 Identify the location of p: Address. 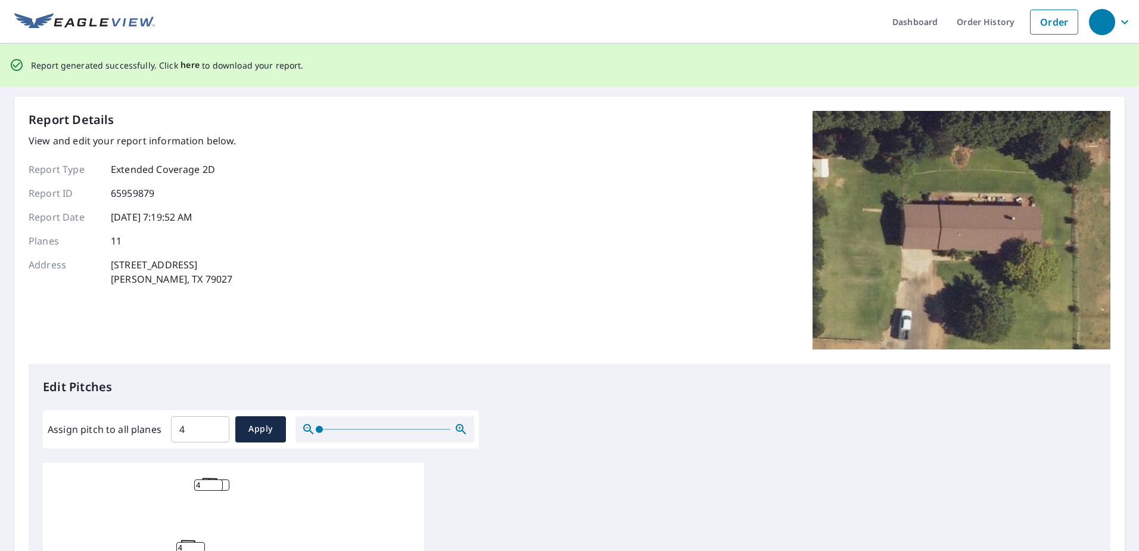
(64, 272).